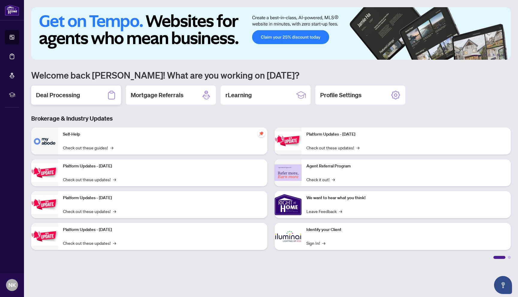 This screenshot has height=297, width=518. What do you see at coordinates (12, 10) in the screenshot?
I see `img: logo` at bounding box center [12, 10].